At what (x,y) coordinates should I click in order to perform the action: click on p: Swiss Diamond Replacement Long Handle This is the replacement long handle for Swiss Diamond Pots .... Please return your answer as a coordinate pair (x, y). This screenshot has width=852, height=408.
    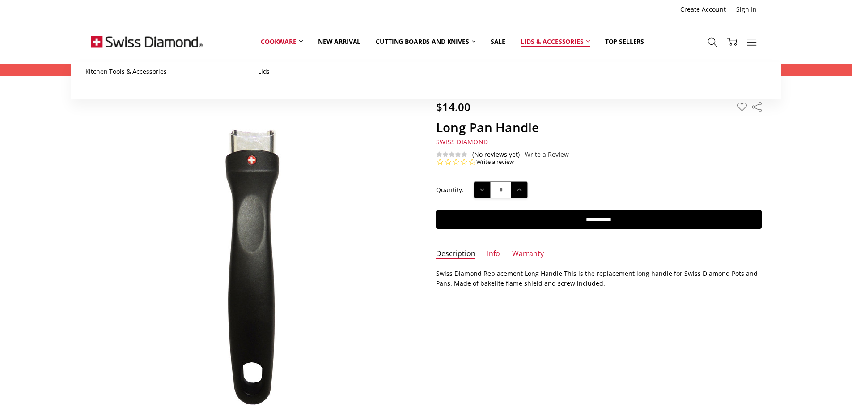
    Looking at the image, I should click on (599, 278).